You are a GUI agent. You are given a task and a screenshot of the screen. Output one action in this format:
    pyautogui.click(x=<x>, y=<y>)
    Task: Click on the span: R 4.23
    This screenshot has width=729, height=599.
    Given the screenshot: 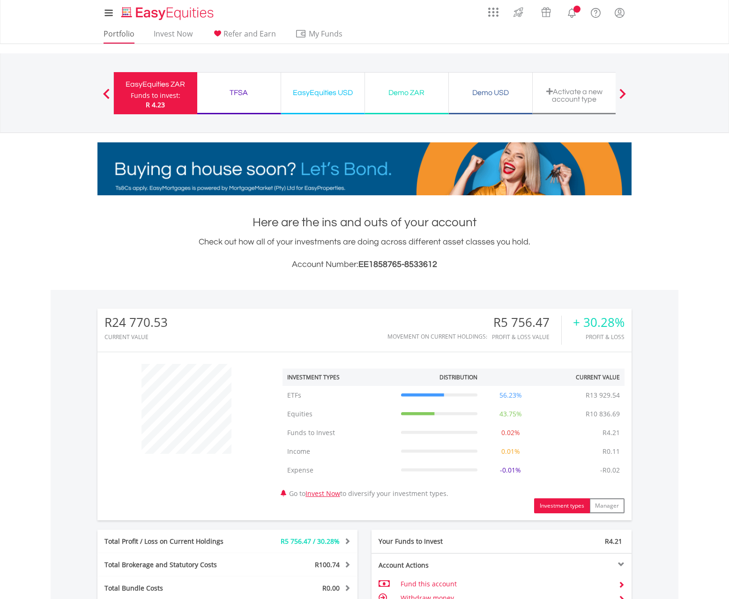 What is the action you would take?
    pyautogui.click(x=156, y=104)
    